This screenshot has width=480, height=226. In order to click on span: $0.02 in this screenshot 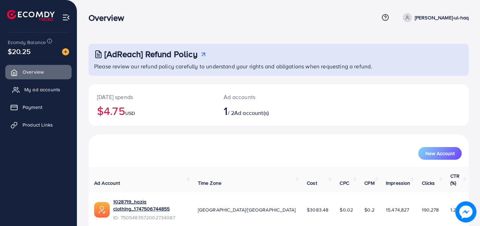, I will do `click(347, 210)`.